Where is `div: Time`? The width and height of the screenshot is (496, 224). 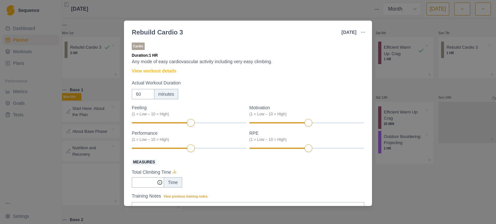
div: Time is located at coordinates (173, 183).